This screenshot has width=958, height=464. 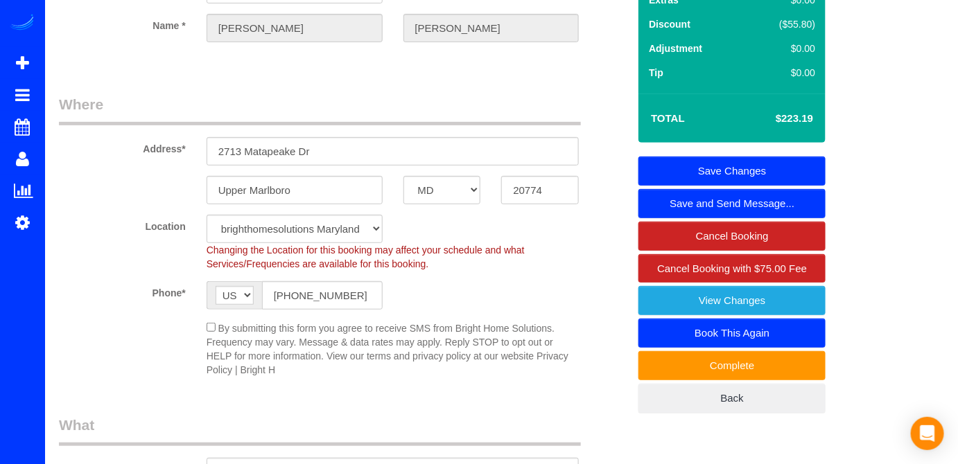 What do you see at coordinates (122, 146) in the screenshot?
I see `label: Address*` at bounding box center [122, 146].